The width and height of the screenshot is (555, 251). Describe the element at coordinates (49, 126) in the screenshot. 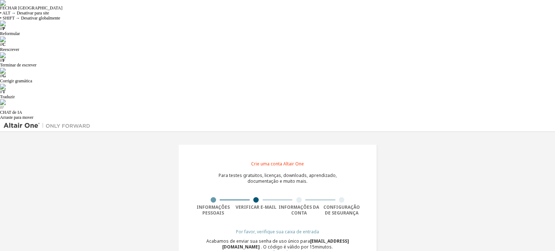

I see `img: Altair Um` at that location.